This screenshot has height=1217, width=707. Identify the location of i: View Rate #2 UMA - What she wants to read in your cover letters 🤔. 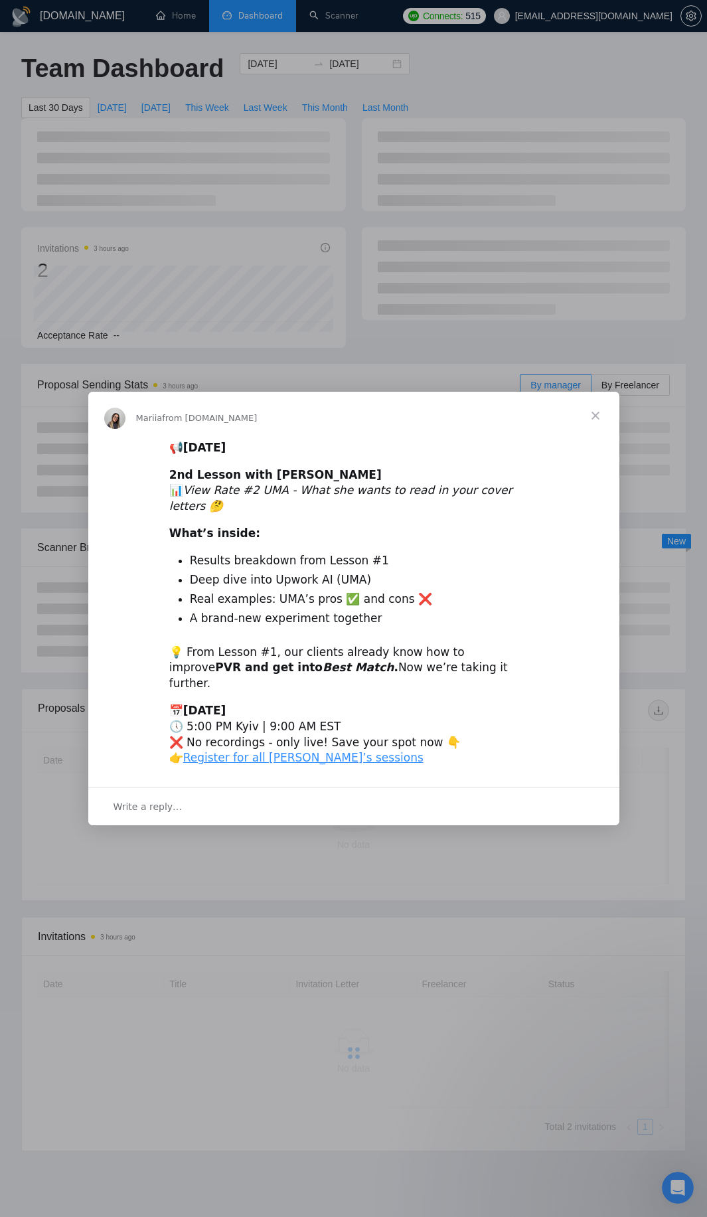
(341, 498).